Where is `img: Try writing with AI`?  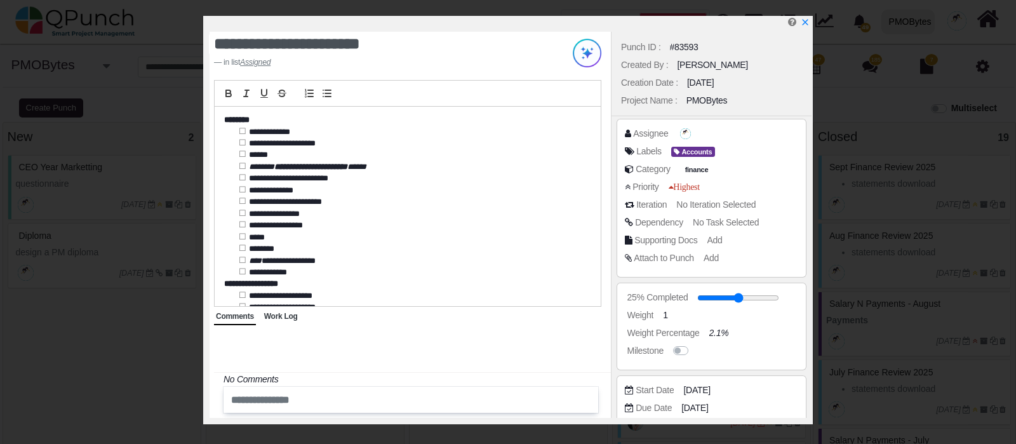 img: Try writing with AI is located at coordinates (587, 53).